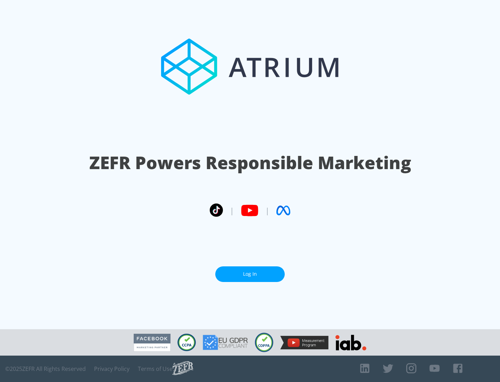 The height and width of the screenshot is (382, 500). Describe the element at coordinates (186, 342) in the screenshot. I see `img: CCPA Compliant` at that location.